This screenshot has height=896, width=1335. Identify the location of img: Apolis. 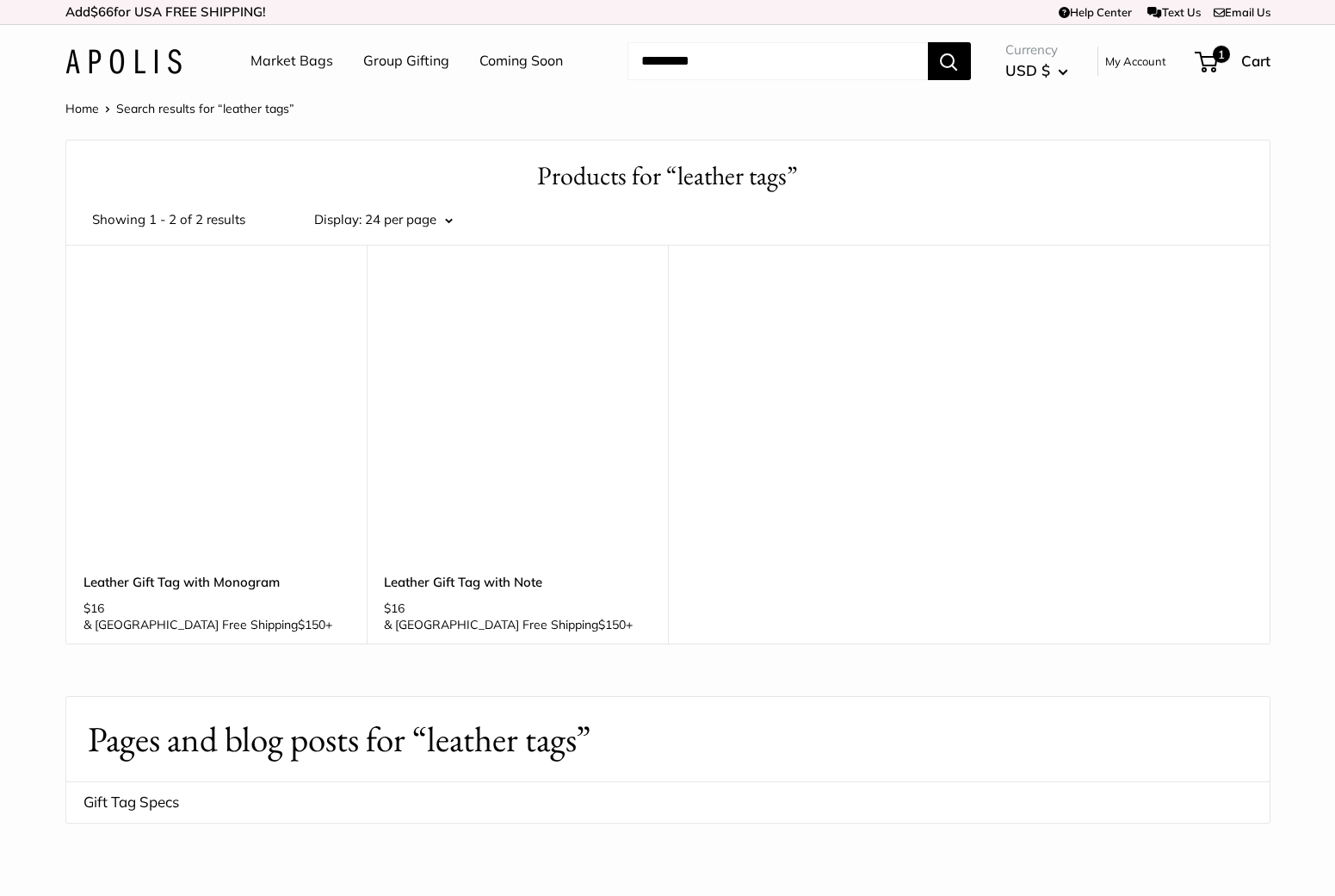
(123, 62).